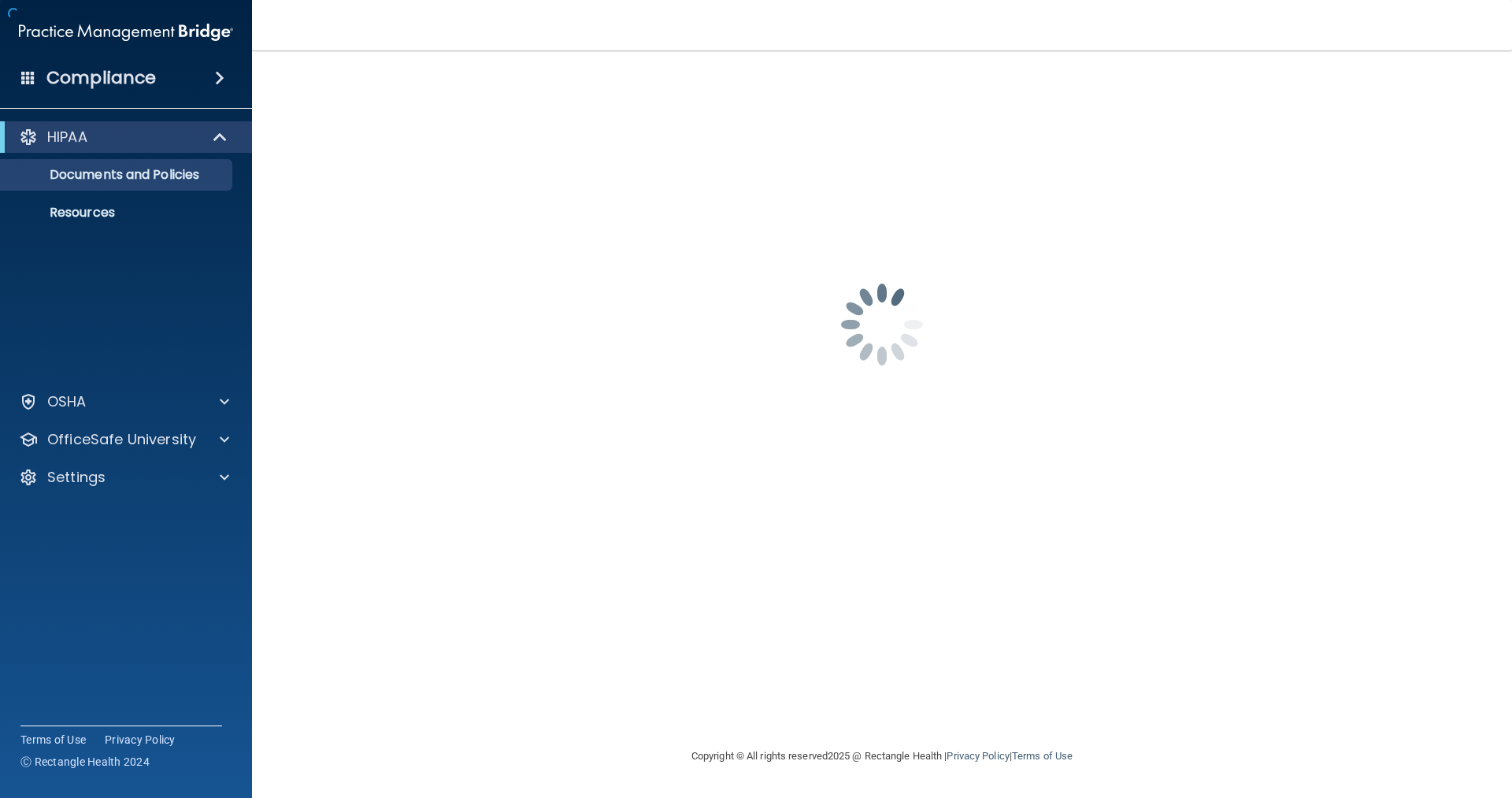 The height and width of the screenshot is (798, 1512). What do you see at coordinates (117, 174) in the screenshot?
I see `p: Documents and Policies` at bounding box center [117, 174].